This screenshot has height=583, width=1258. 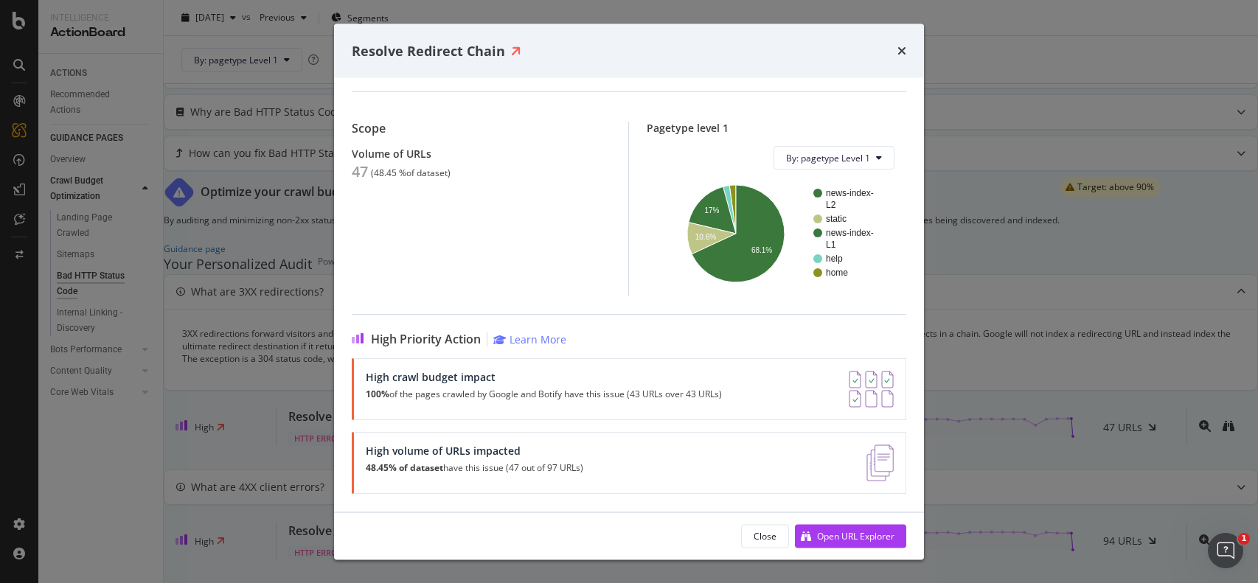 What do you see at coordinates (777, 128) in the screenshot?
I see `div: Pagetype level 1` at bounding box center [777, 128].